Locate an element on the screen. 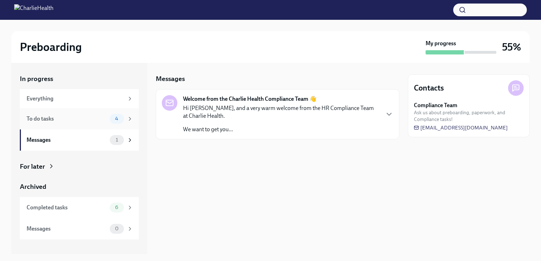  div: Completed tasks is located at coordinates (67, 208).